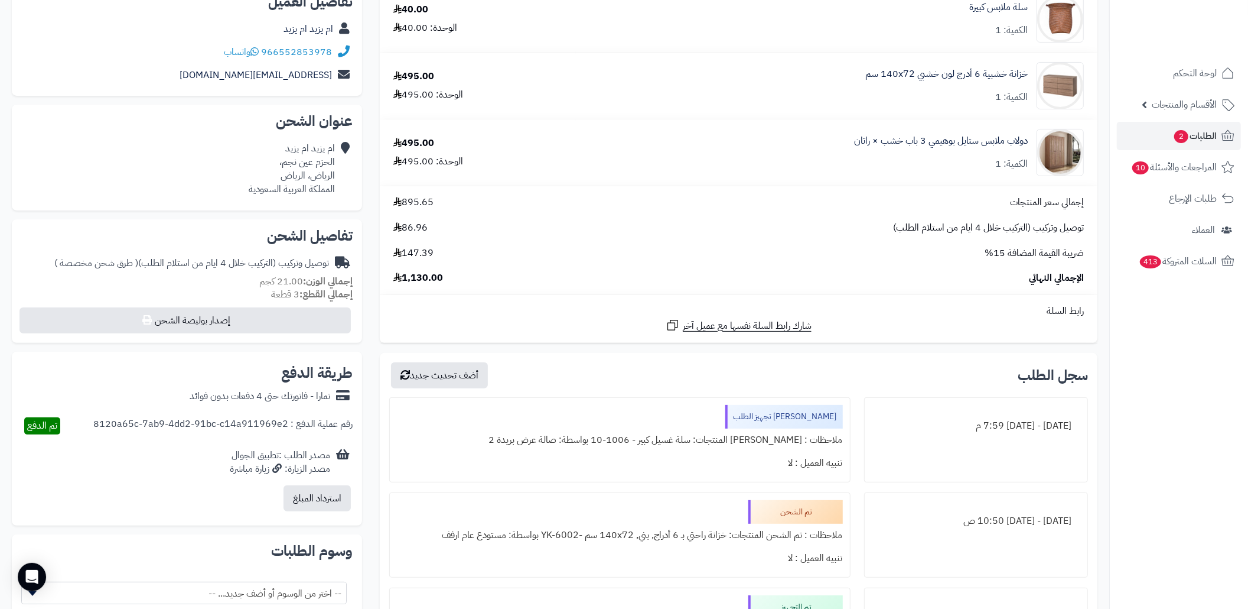 This screenshot has height=609, width=1248. What do you see at coordinates (1034, 253) in the screenshot?
I see `span: ضريبة القيمة المضافة 15%` at bounding box center [1034, 253].